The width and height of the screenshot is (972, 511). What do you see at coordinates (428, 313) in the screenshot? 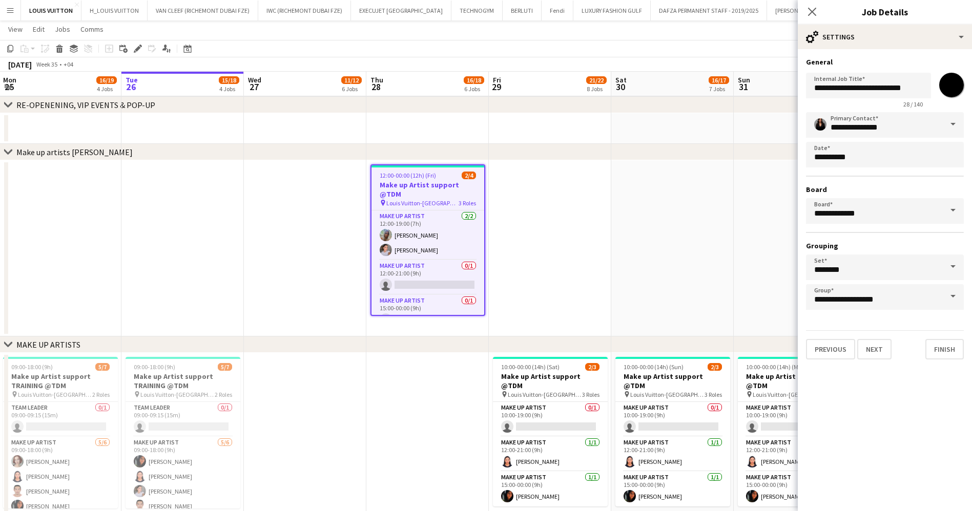
I see `app-card-role: Make up artist0/115:00-00:00 (9h)` at bounding box center [428, 313].